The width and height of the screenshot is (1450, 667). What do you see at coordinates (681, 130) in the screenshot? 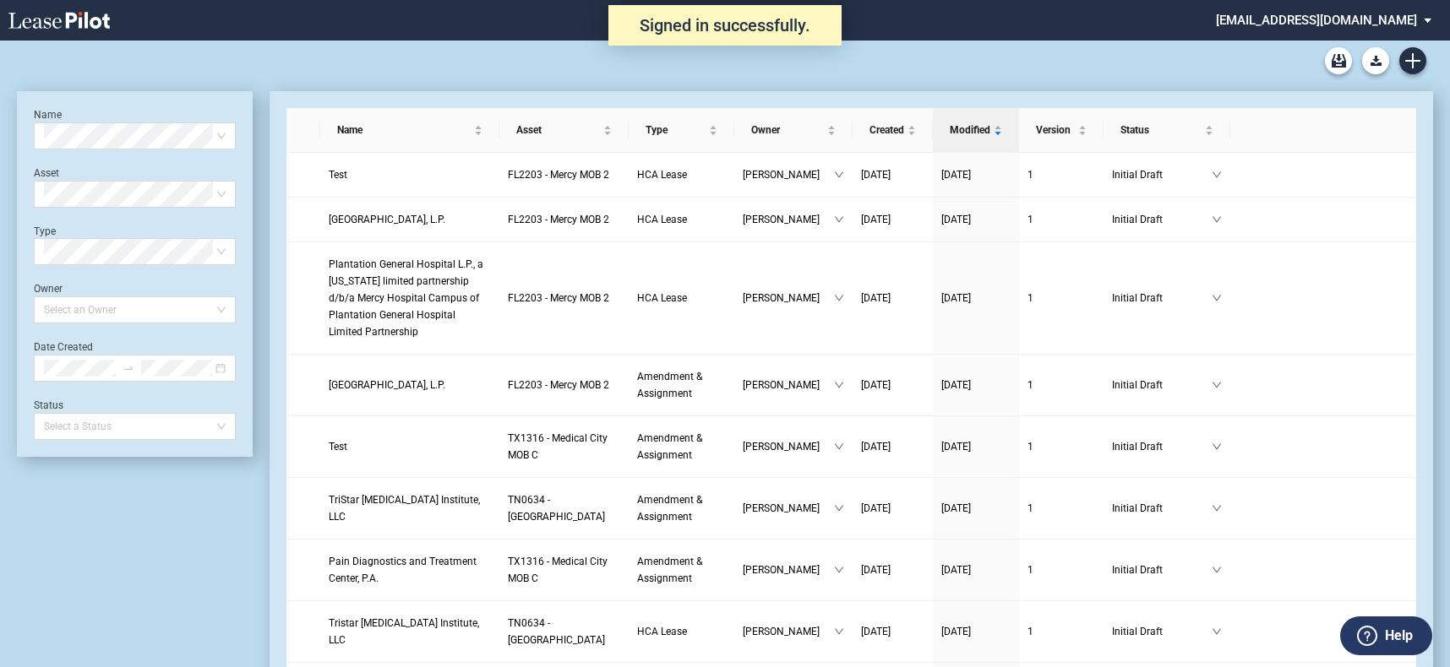
I see `th: Type` at bounding box center [681, 130].